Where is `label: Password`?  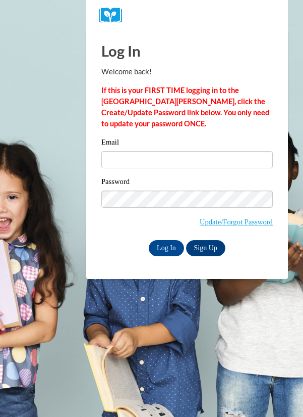 label: Password is located at coordinates (187, 183).